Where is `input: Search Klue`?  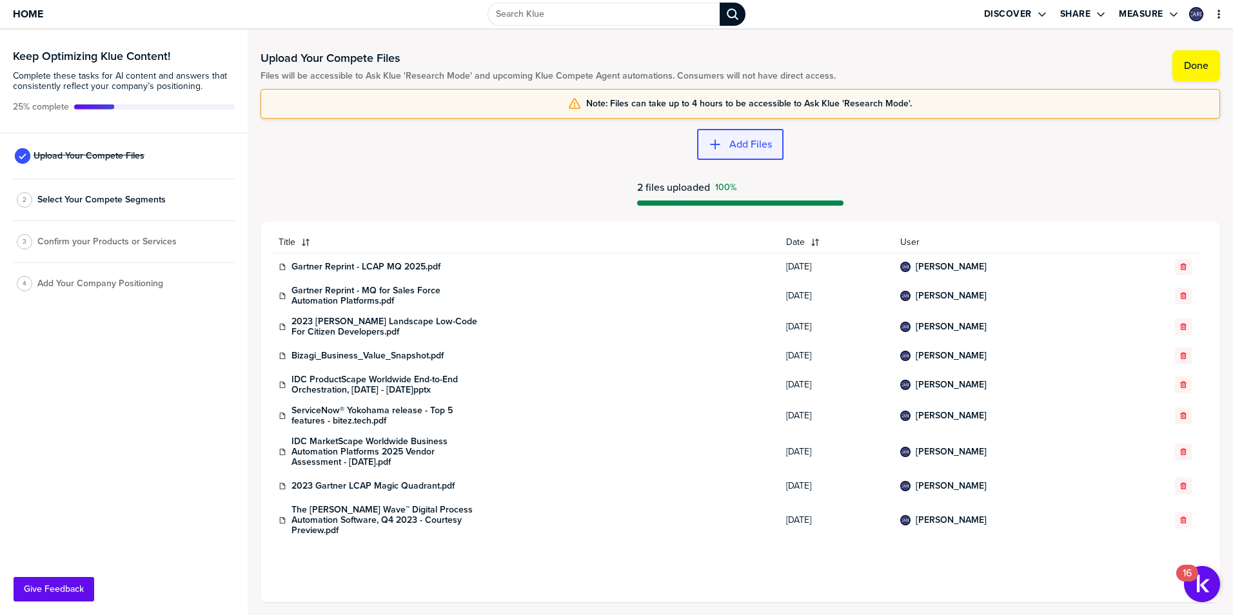 input: Search Klue is located at coordinates (604, 14).